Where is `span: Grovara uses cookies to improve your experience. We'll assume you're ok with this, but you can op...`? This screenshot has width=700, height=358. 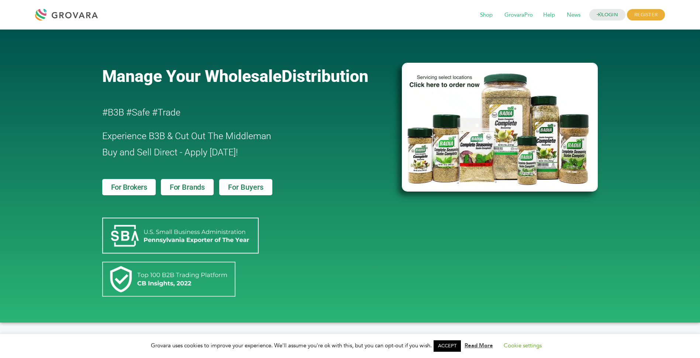 span: Grovara uses cookies to improve your experience. We'll assume you're ok with this, but you can op... is located at coordinates (350, 346).